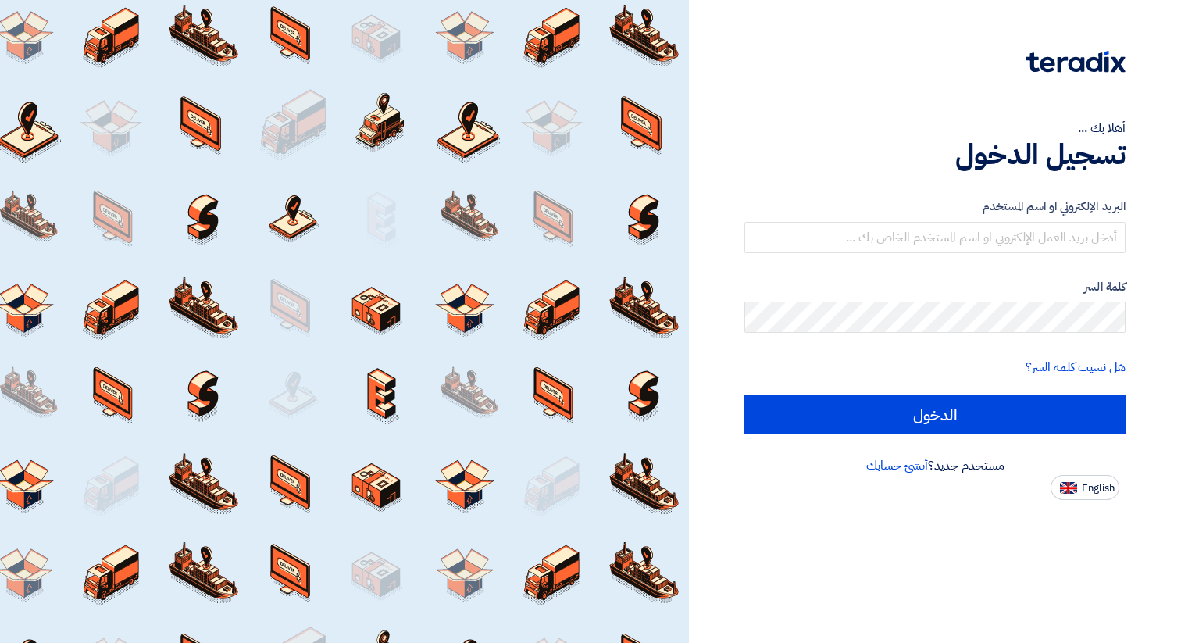  Describe the element at coordinates (935, 287) in the screenshot. I see `label: كلمة السر` at that location.